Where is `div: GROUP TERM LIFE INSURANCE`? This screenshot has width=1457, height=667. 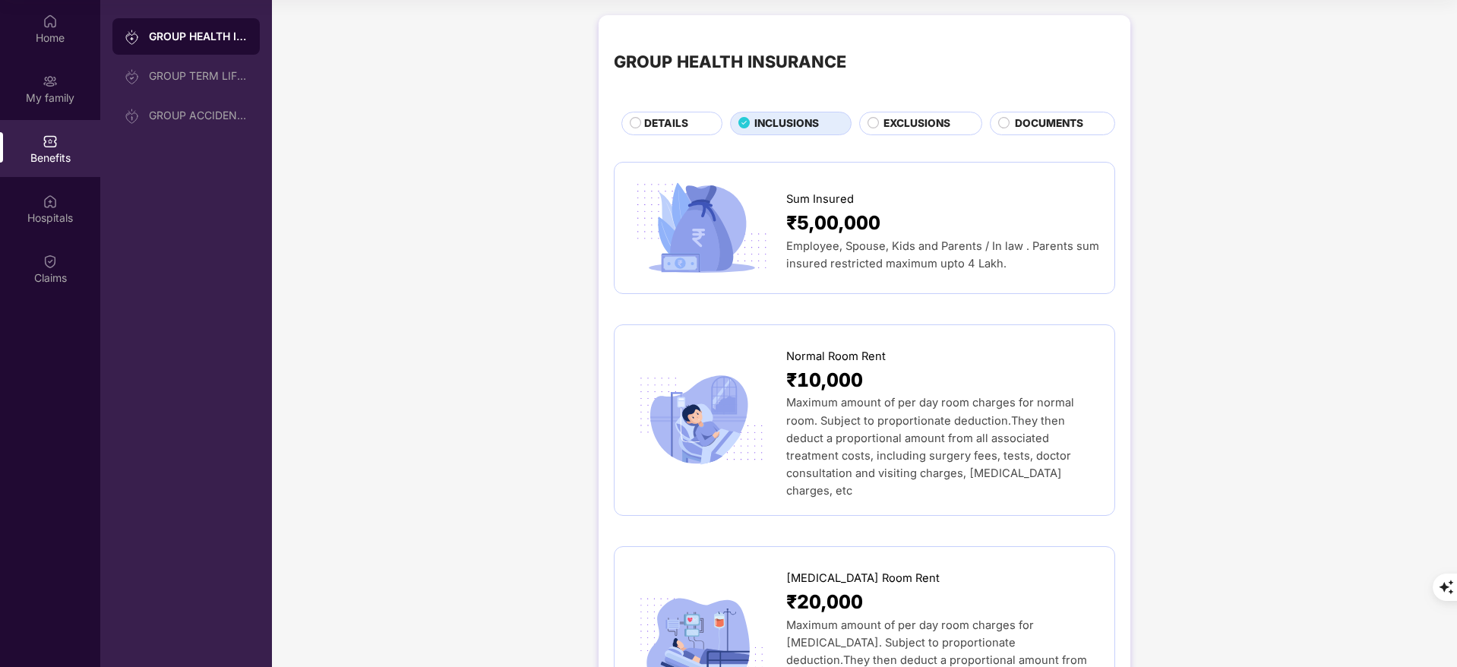 div: GROUP TERM LIFE INSURANCE is located at coordinates (198, 76).